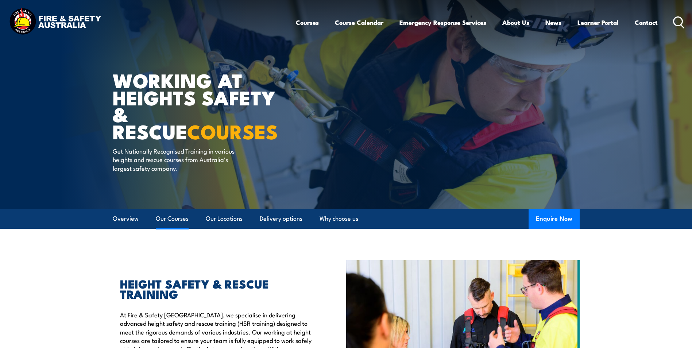  Describe the element at coordinates (125, 218) in the screenshot. I see `a: Overview` at that location.